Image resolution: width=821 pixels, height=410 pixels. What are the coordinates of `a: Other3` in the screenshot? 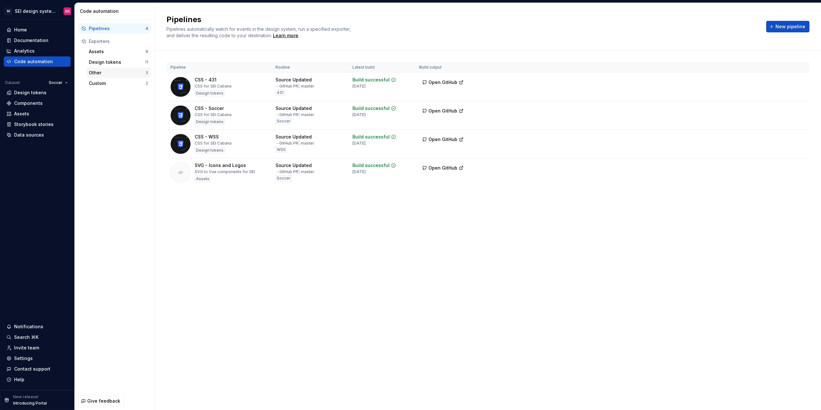 It's located at (118, 73).